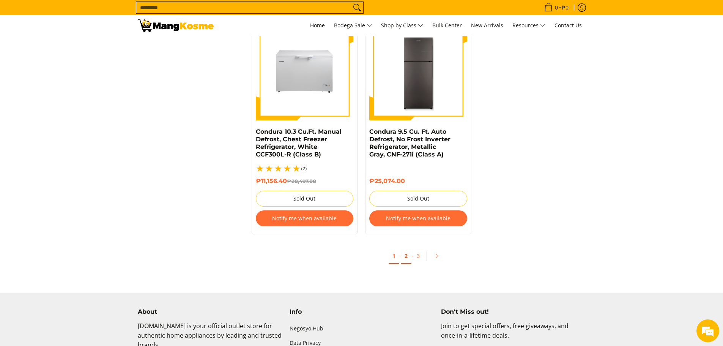 Image resolution: width=723 pixels, height=346 pixels. I want to click on nav: Main Menu, so click(404, 25).